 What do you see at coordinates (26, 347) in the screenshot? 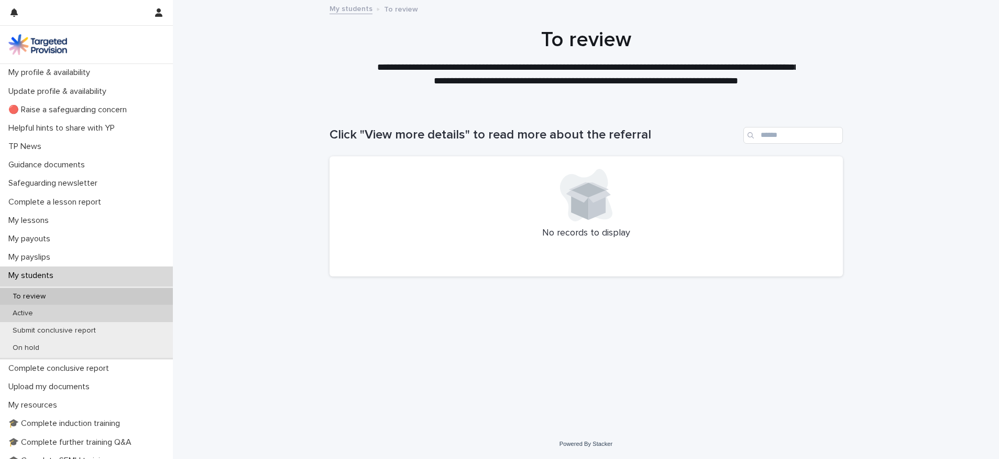
I see `p: On hold` at bounding box center [26, 347].